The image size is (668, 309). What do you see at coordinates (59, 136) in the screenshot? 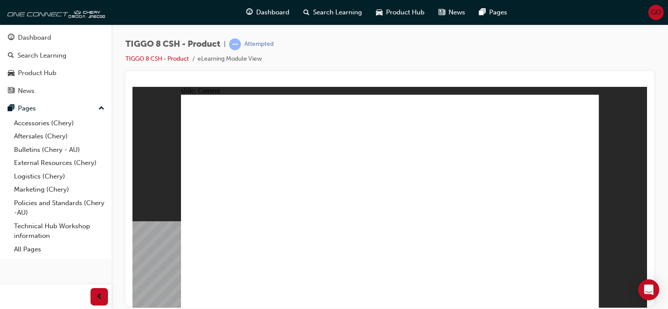
I see `a: Aftersales (Chery)` at bounding box center [59, 136].